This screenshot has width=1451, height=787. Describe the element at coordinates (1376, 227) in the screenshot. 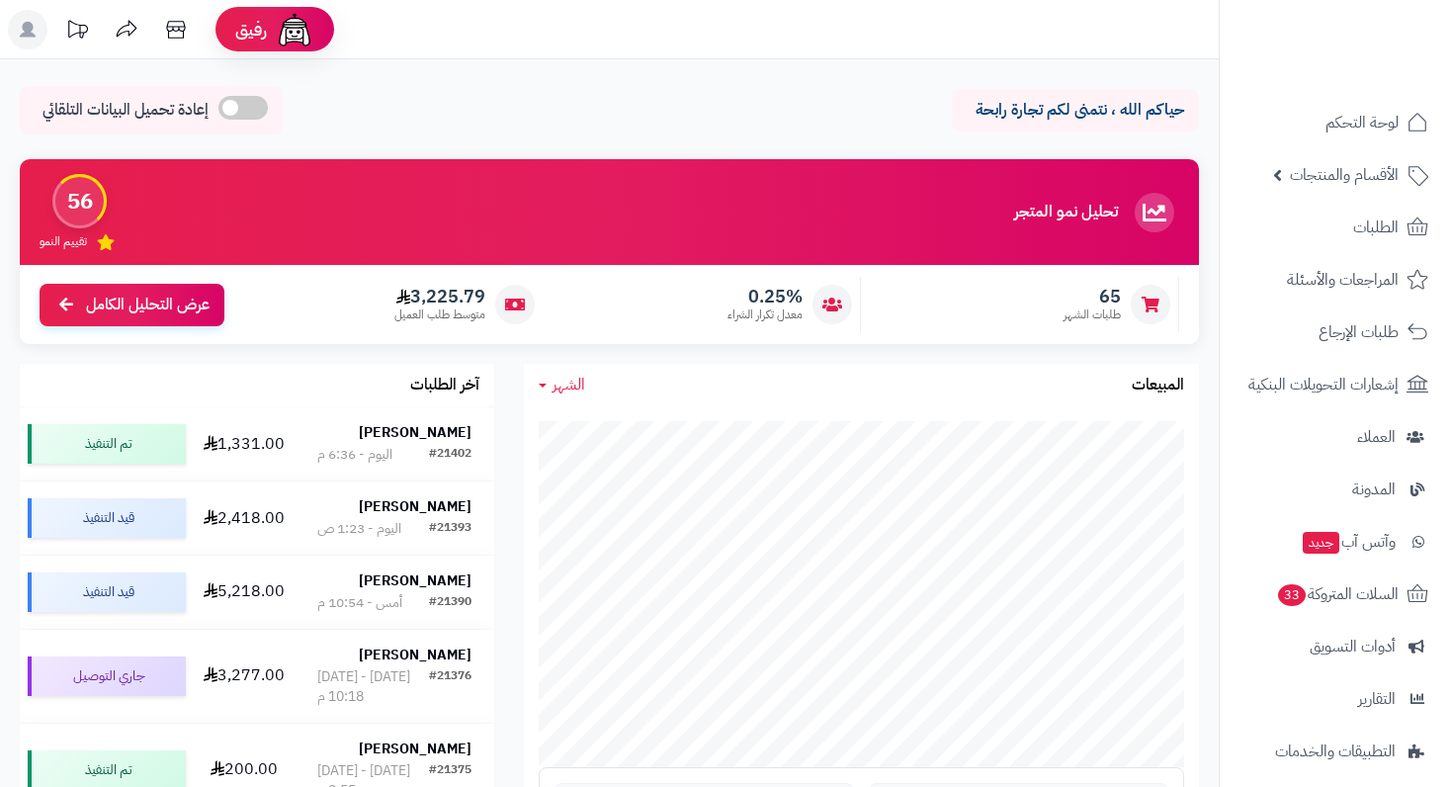

I see `span: الطلبات` at that location.